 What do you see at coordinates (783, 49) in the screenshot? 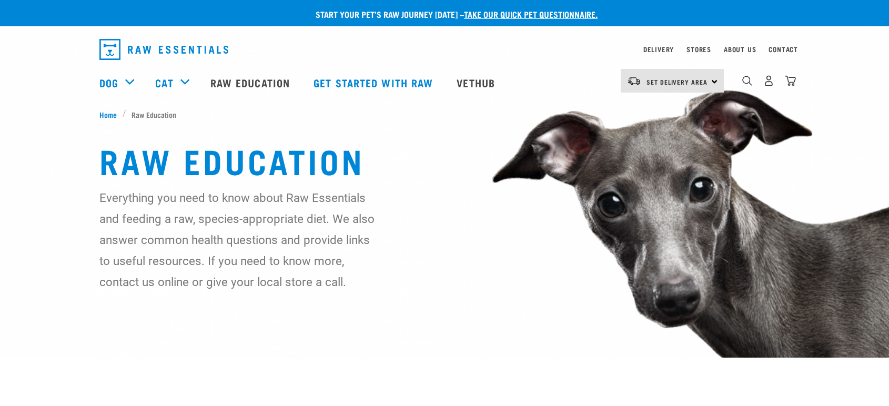
I see `a: Contact` at bounding box center [783, 49].